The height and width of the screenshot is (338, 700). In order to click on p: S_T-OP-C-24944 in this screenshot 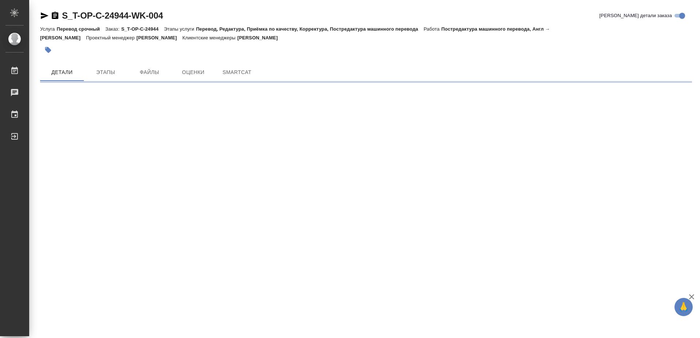, I will do `click(142, 29)`.